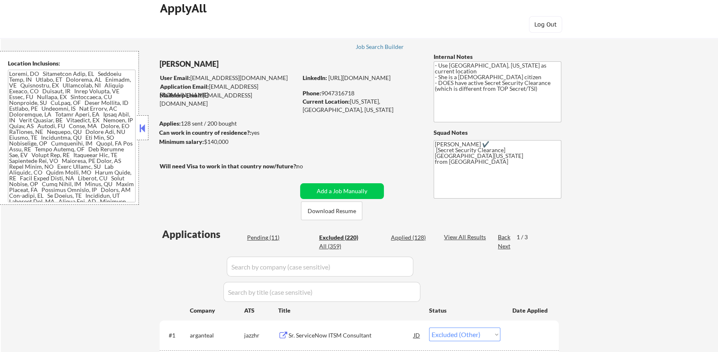 Image resolution: width=718 pixels, height=352 pixels. Describe the element at coordinates (379, 48) in the screenshot. I see `a: Job Search Builder` at that location.